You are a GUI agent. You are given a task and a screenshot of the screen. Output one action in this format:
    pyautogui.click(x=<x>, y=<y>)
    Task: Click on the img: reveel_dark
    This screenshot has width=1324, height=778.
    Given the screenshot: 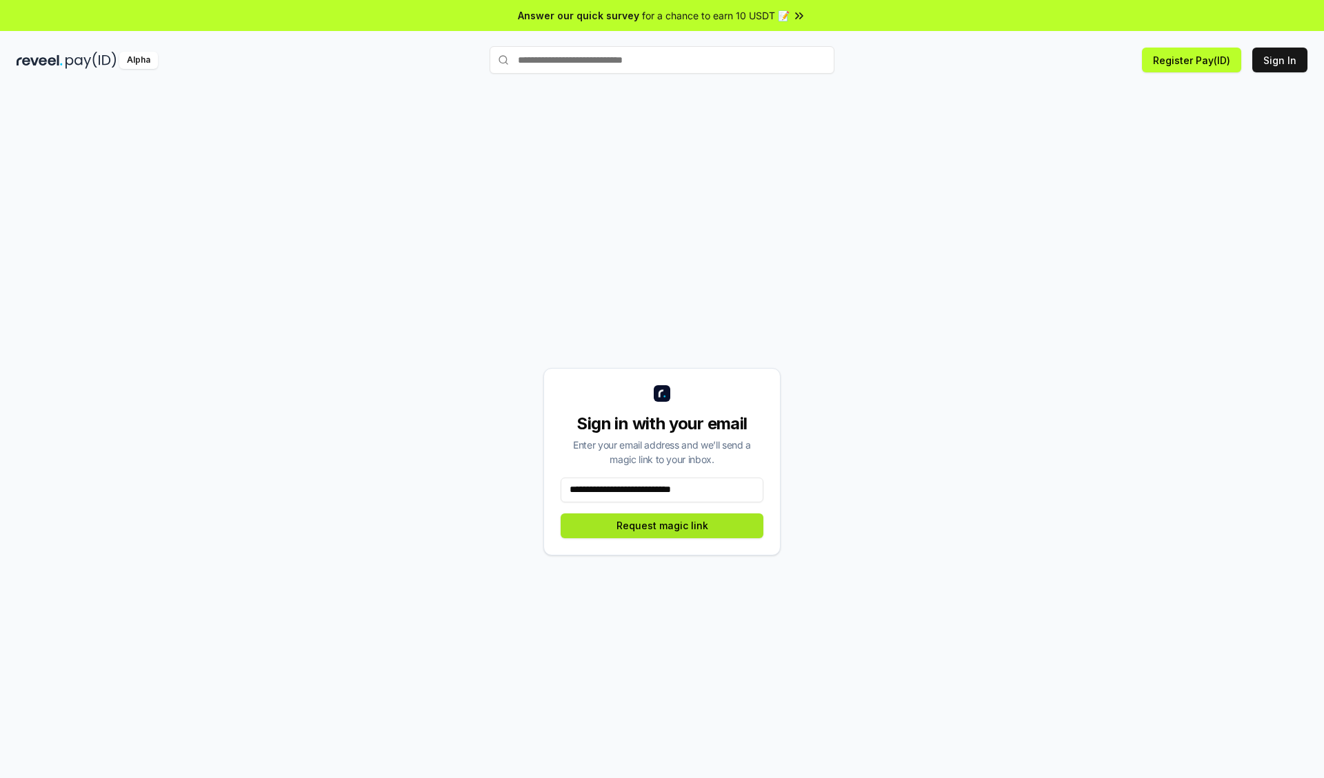 What is the action you would take?
    pyautogui.click(x=39, y=60)
    